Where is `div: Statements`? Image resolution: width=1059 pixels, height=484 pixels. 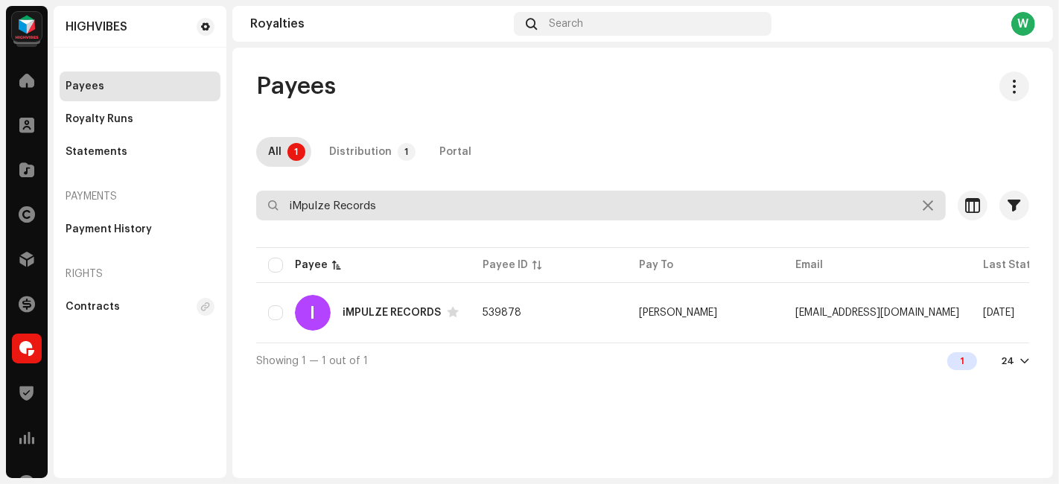 div: Statements is located at coordinates (96, 152).